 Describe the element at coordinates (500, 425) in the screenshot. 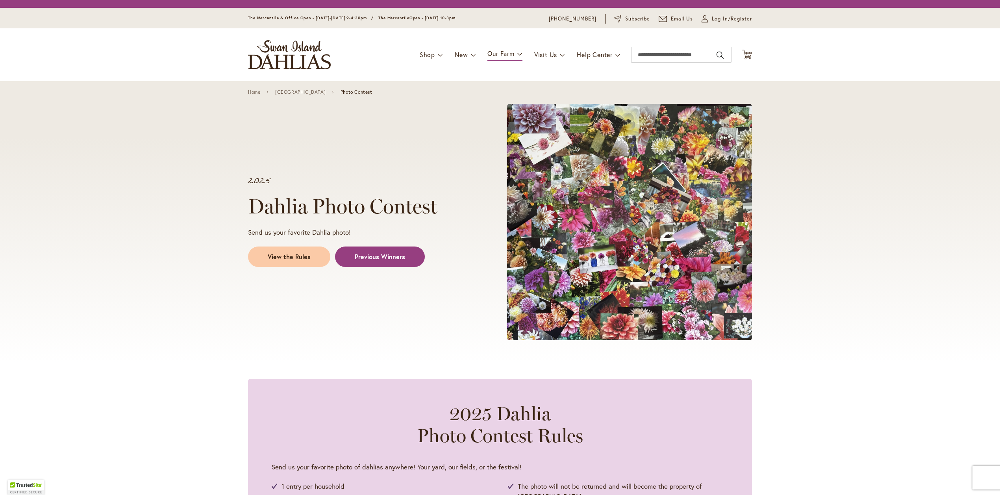

I see `h2: 2025 Dahlia Photo Contest Rules` at that location.